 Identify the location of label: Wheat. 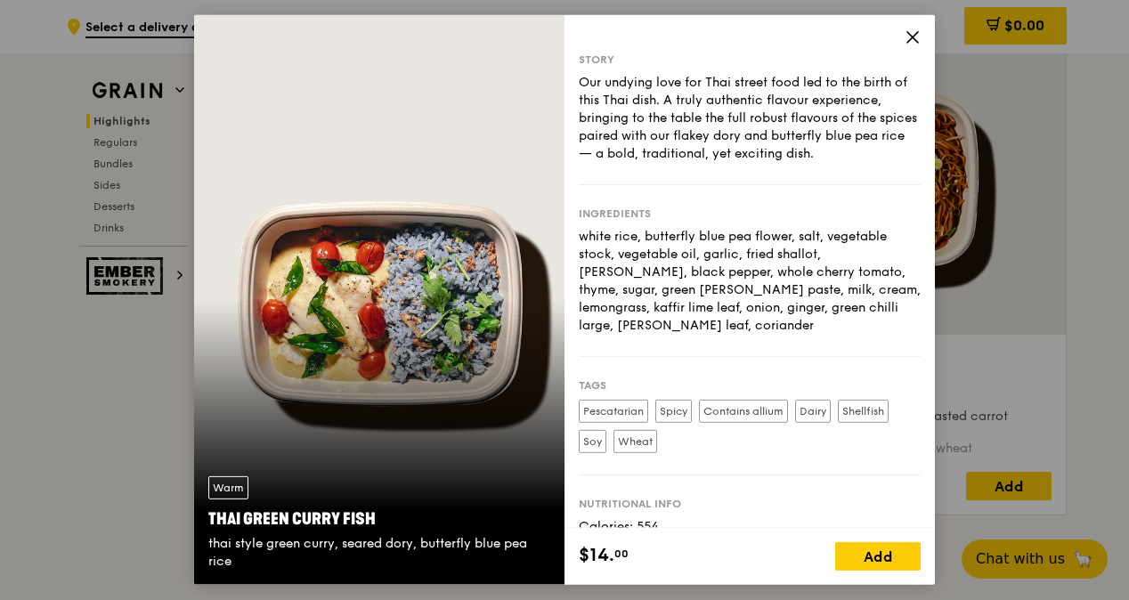
(635, 441).